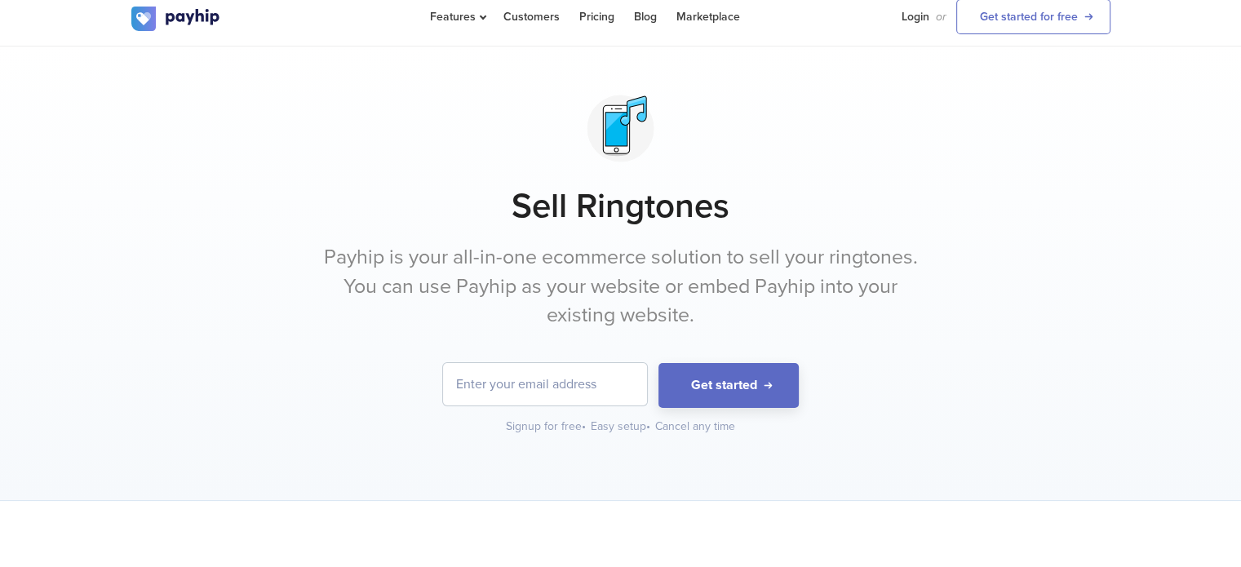  What do you see at coordinates (729, 385) in the screenshot?
I see `button: Get started` at bounding box center [729, 385].